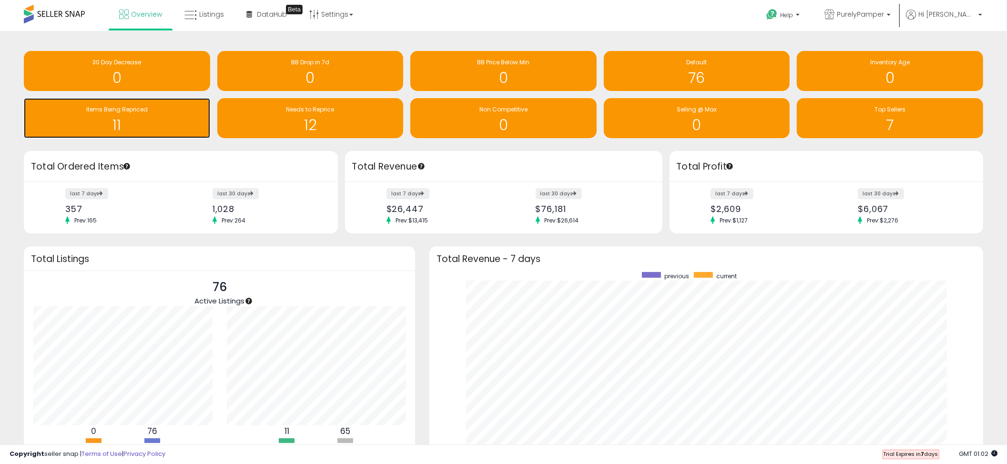 This screenshot has height=464, width=1007. What do you see at coordinates (212, 14) in the screenshot?
I see `span: Listings` at bounding box center [212, 14].